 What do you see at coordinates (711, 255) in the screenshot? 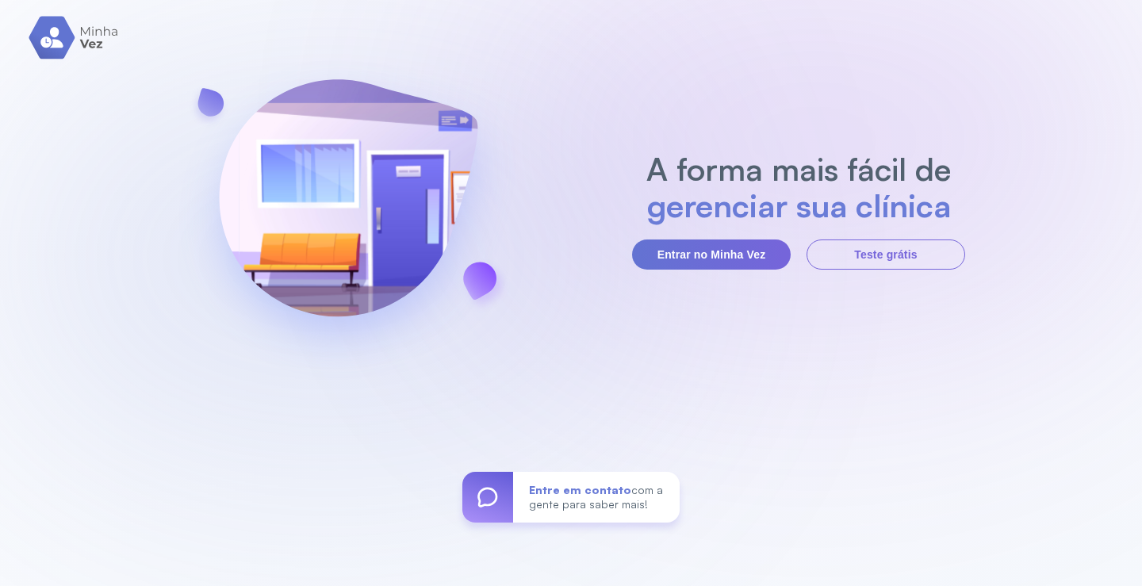
I see `button: Entrar no Minha Vez` at bounding box center [711, 255].